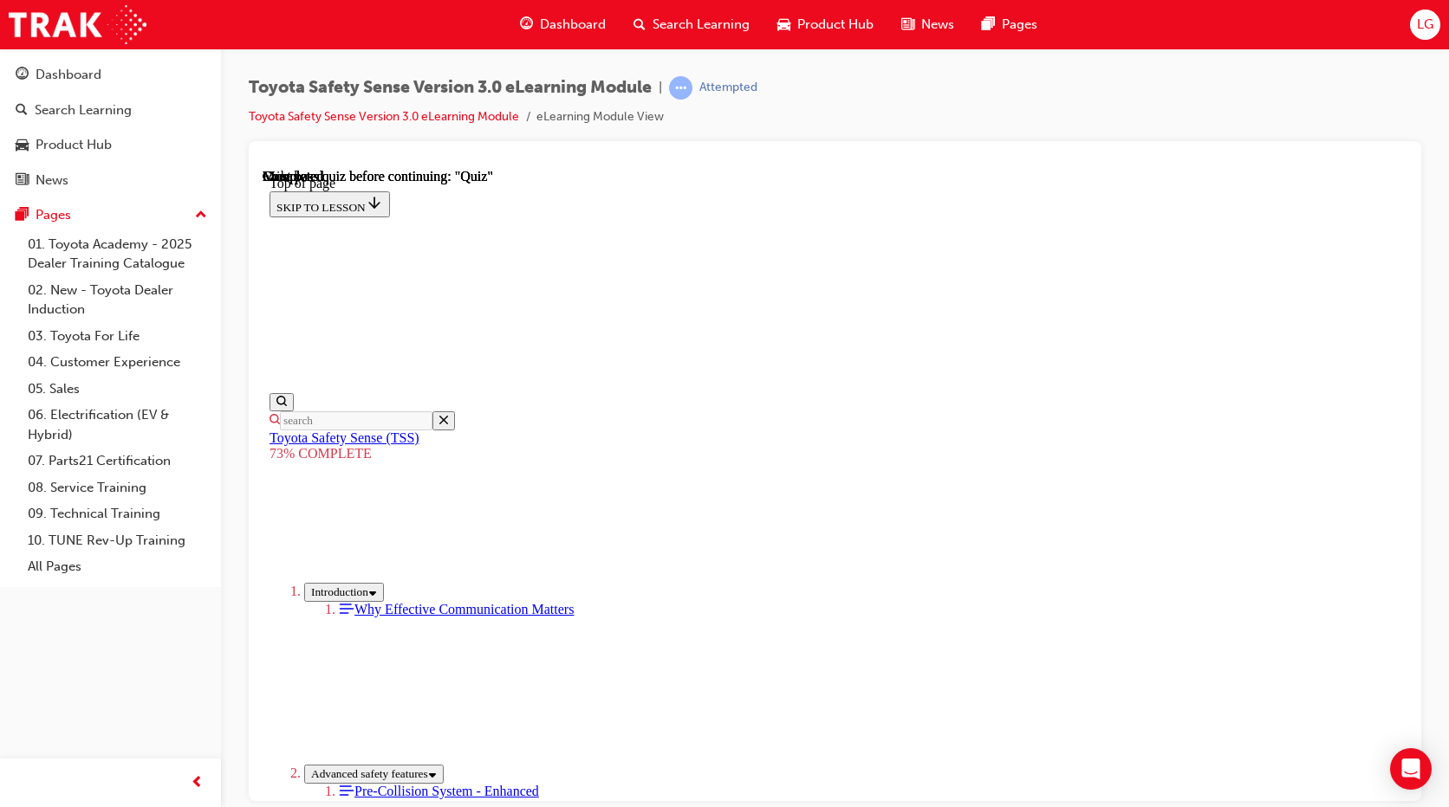  What do you see at coordinates (52, 180) in the screenshot?
I see `div: News` at bounding box center [52, 180].